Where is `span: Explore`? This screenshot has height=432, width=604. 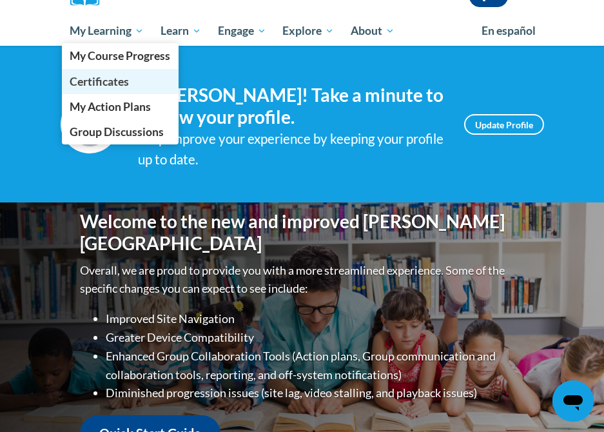
span: Explore is located at coordinates (308, 31).